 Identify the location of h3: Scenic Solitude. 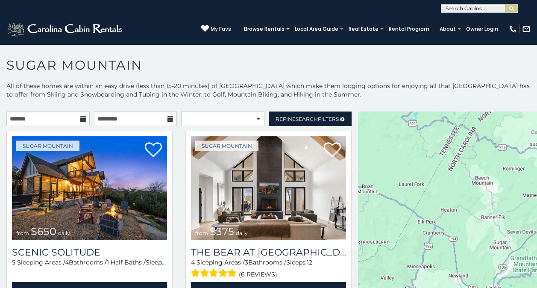
(89, 252).